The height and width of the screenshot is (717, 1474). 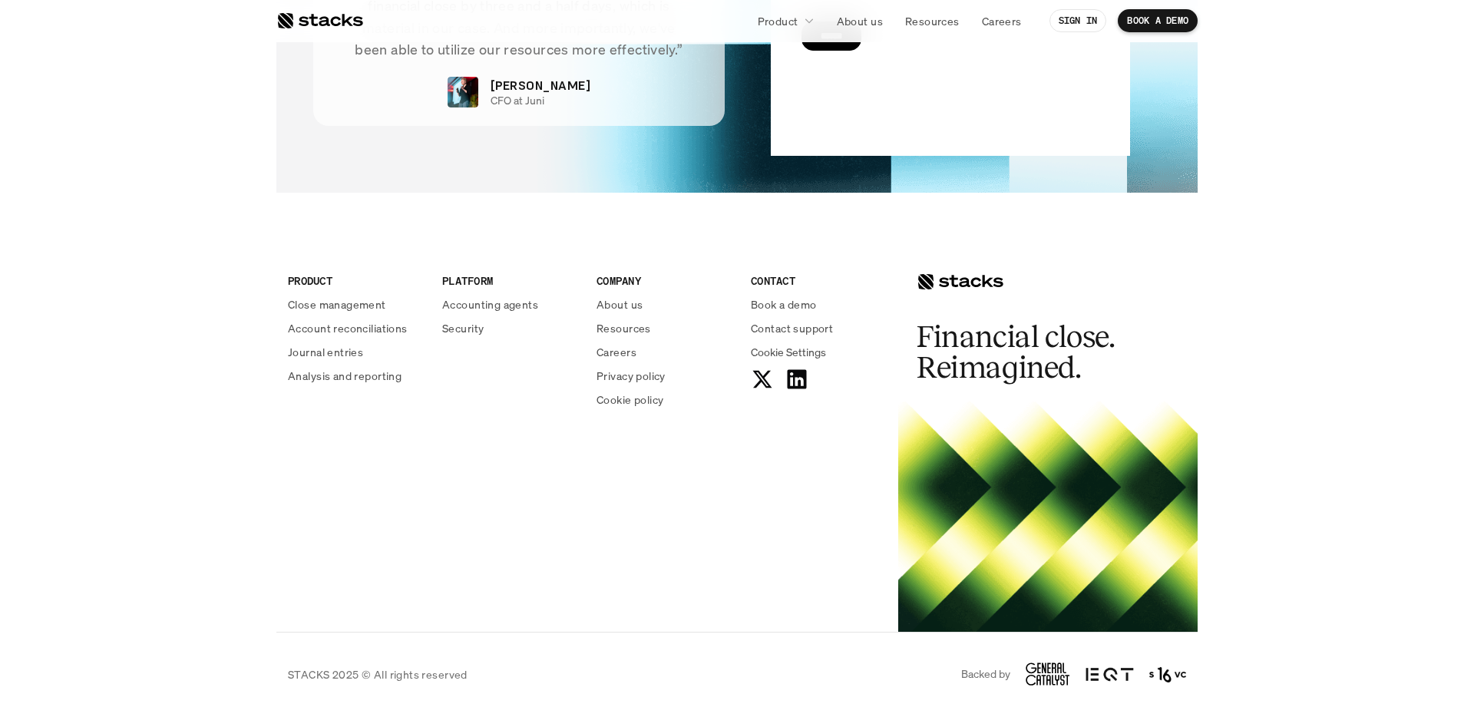 I want to click on a: Privacy policy, so click(x=664, y=375).